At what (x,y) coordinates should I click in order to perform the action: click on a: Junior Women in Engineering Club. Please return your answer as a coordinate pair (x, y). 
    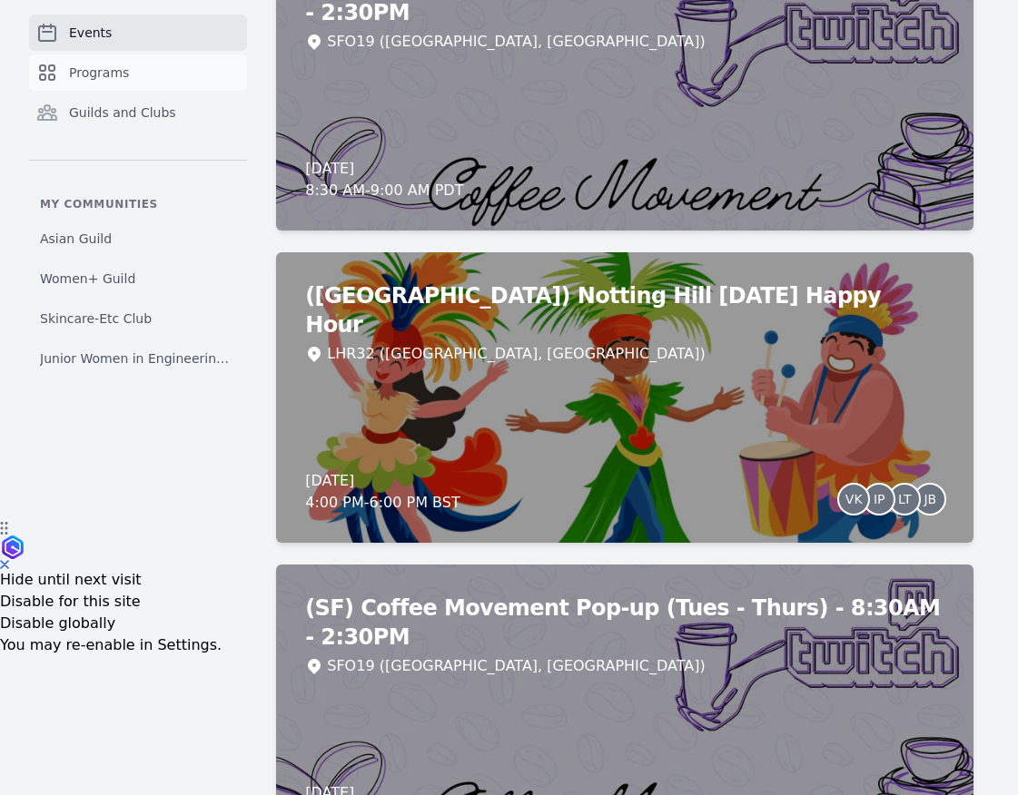
    Looking at the image, I should click on (138, 359).